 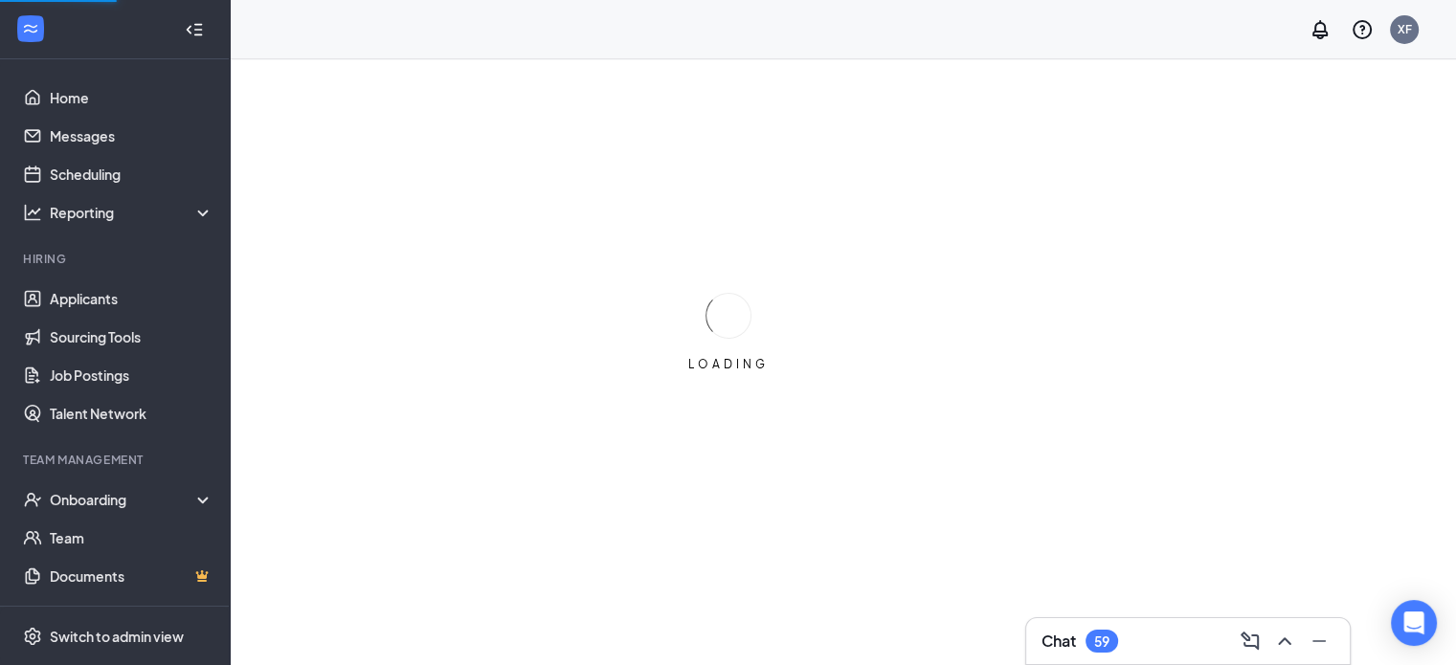 What do you see at coordinates (124, 500) in the screenshot?
I see `div: Onboarding` at bounding box center [124, 500].